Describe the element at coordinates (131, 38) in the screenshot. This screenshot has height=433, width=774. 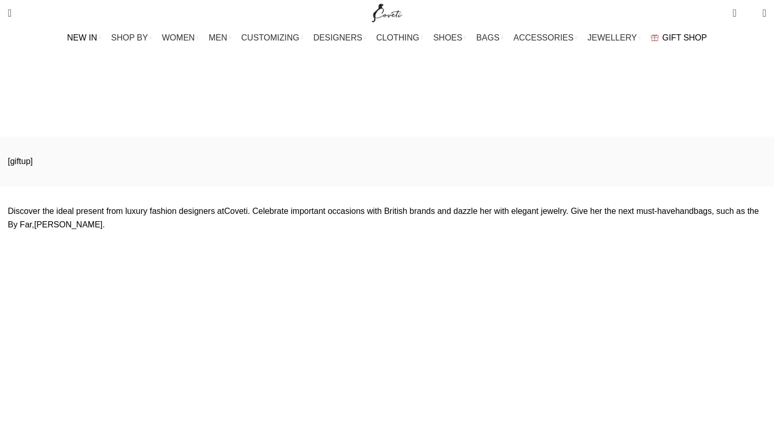
I see `a: SHOP BY` at that location.